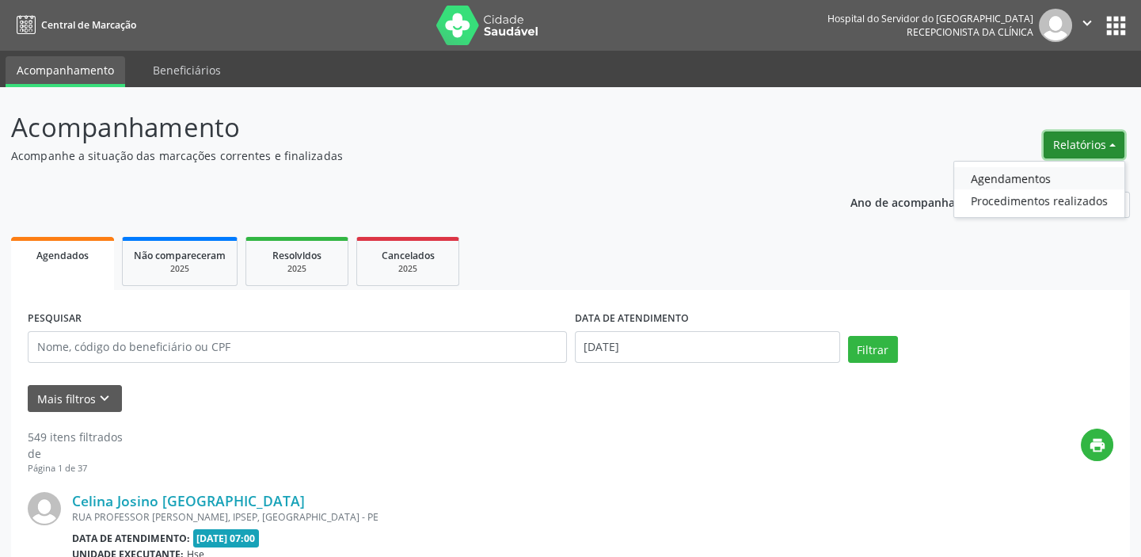 Image resolution: width=1141 pixels, height=557 pixels. I want to click on p: Acompanhamento, so click(402, 128).